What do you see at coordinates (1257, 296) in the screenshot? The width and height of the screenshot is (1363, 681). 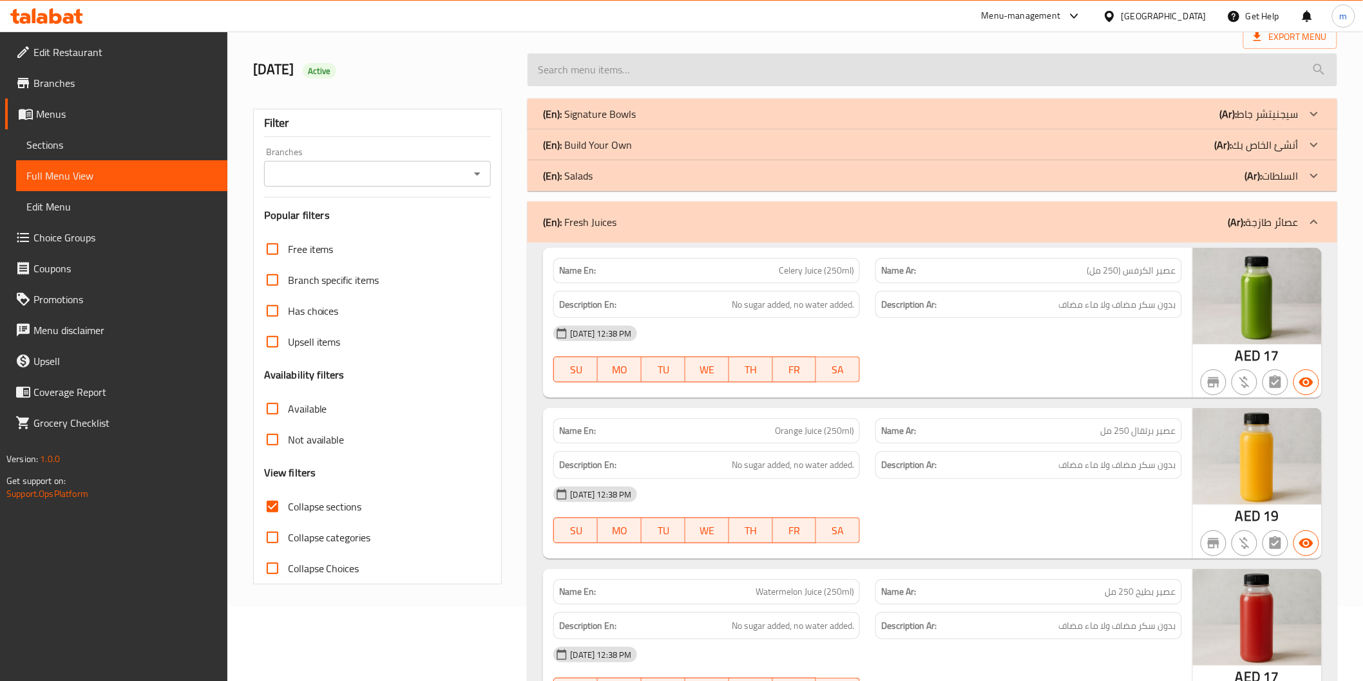 I see `img: Celery_Juice_250ml638925946853880701.jpg` at bounding box center [1257, 296].